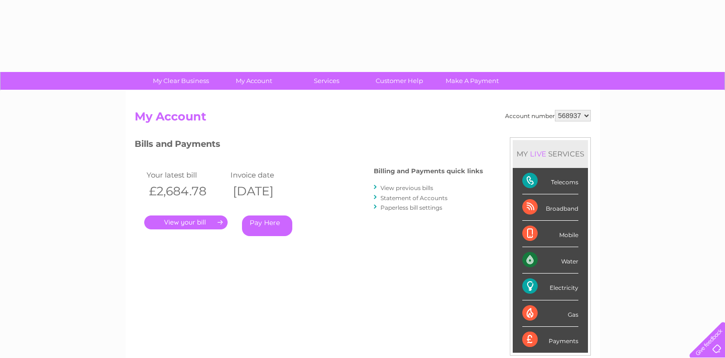  I want to click on a: Make A Payment, so click(472, 81).